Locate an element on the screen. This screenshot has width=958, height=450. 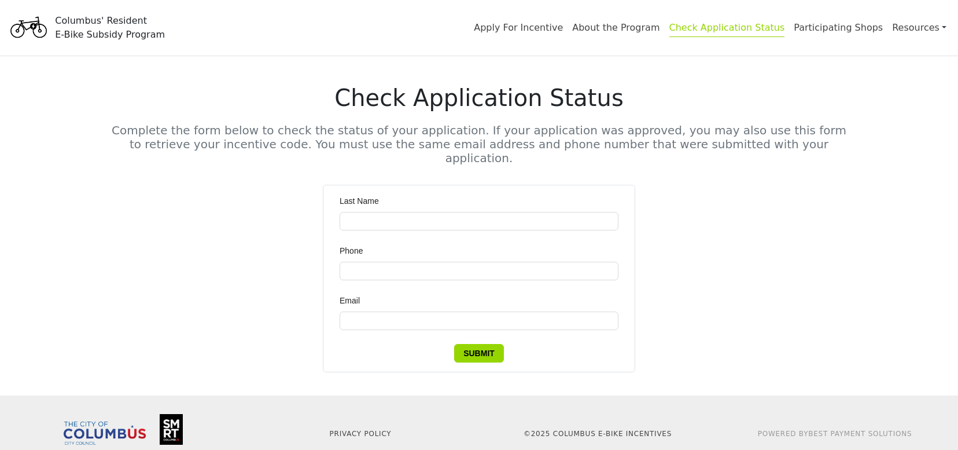
img: Program logo is located at coordinates (28, 28).